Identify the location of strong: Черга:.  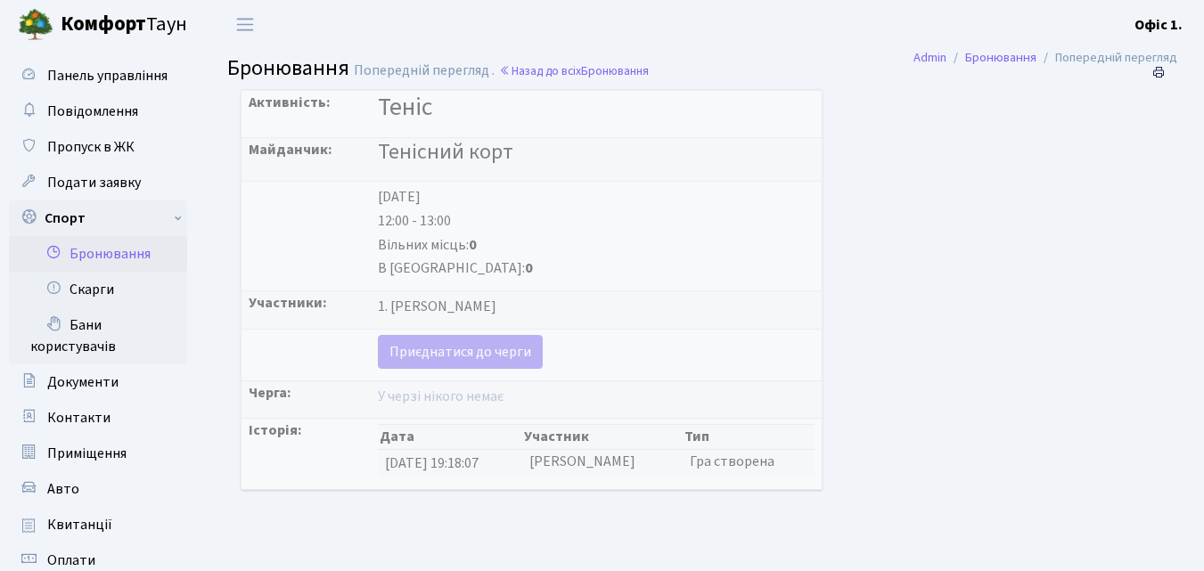
(270, 393).